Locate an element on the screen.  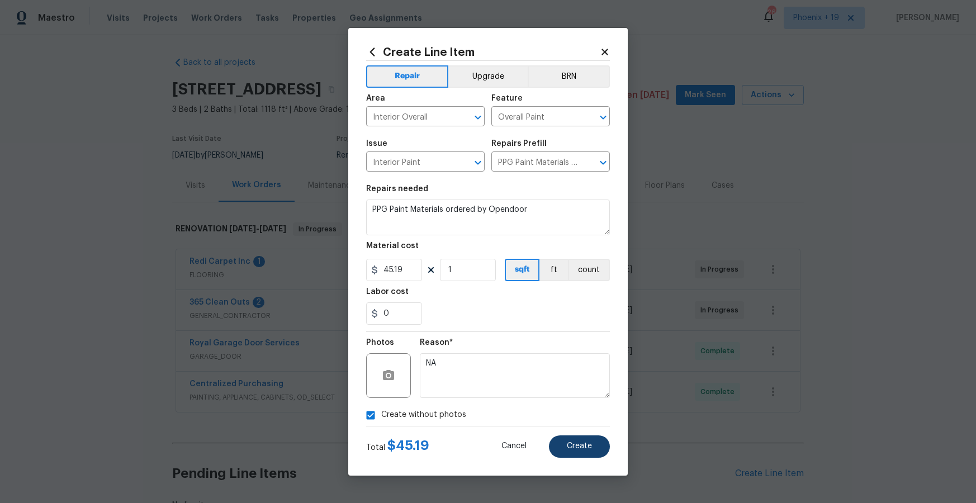
button: Cancel is located at coordinates (514, 447).